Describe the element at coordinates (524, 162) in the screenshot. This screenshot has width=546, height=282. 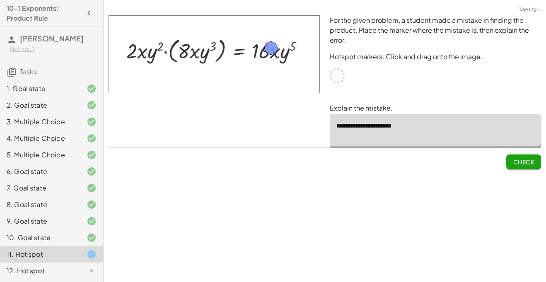
I see `span: Check` at that location.